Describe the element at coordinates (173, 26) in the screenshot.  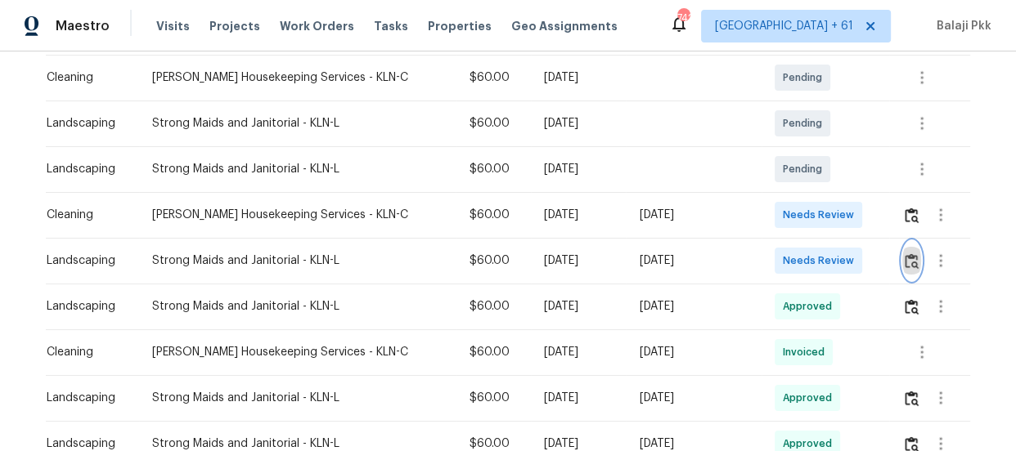
I see `span: Visits` at that location.